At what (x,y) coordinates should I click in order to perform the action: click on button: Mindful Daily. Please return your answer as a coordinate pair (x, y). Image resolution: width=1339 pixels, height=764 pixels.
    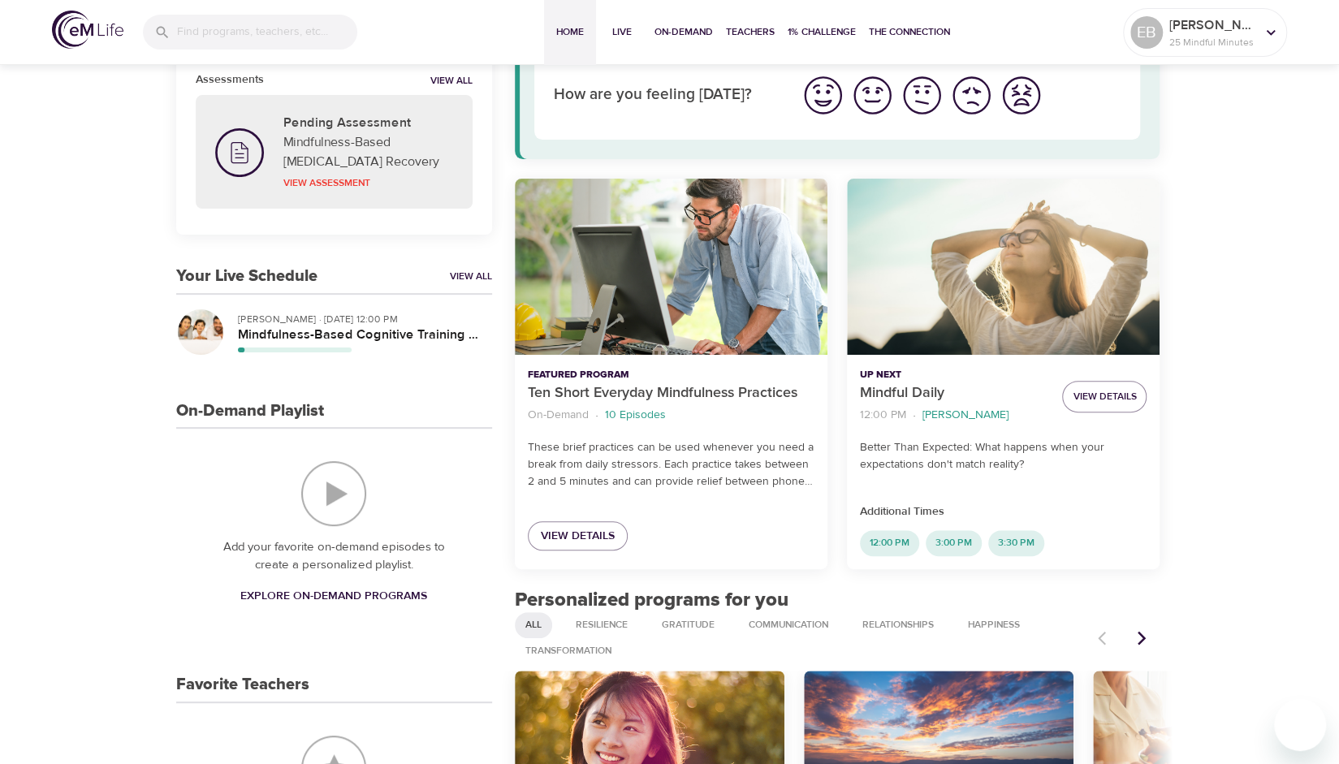
    Looking at the image, I should click on (1003, 266).